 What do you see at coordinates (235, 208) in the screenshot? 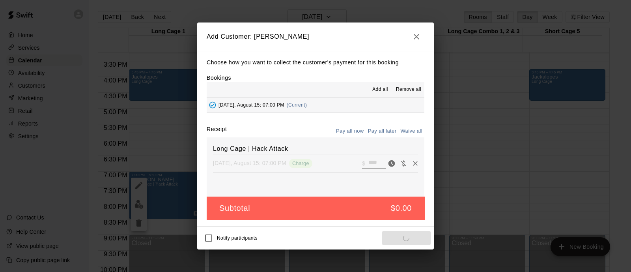
I see `h5: Subtotal` at bounding box center [235, 208].